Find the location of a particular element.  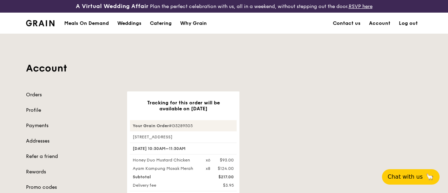

div: Subtotal is located at coordinates (165, 177).